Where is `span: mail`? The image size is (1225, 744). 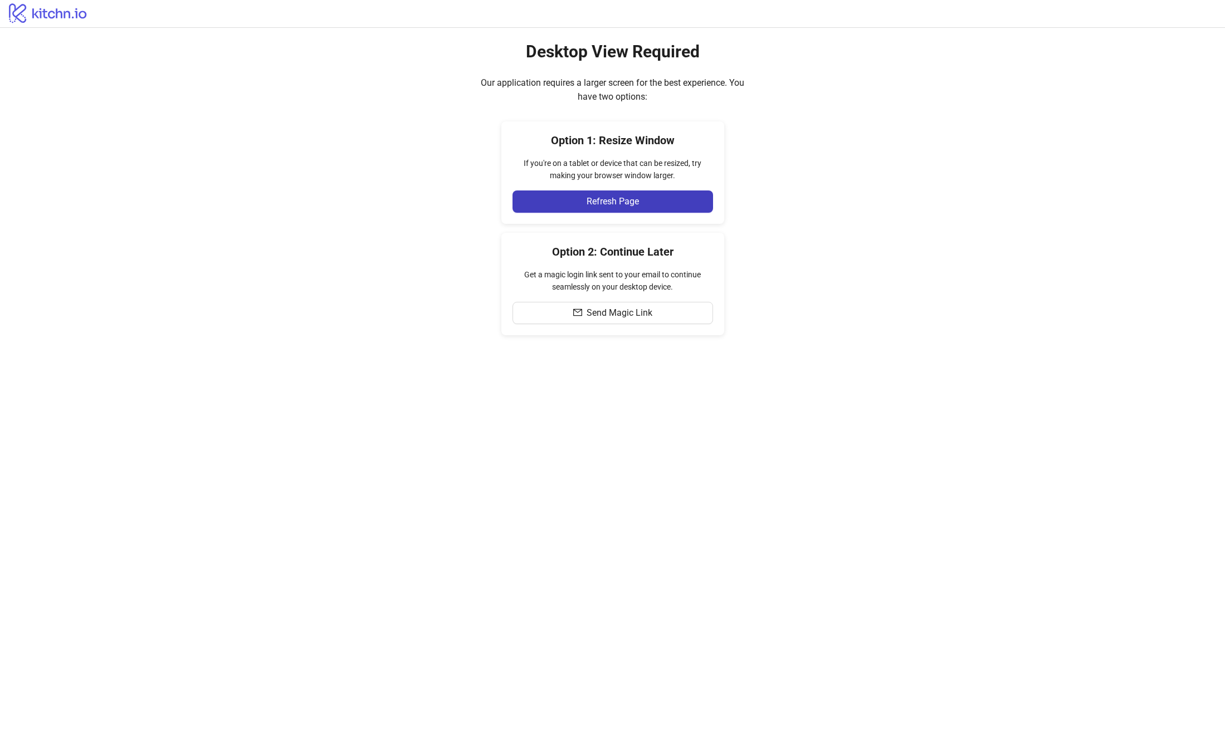
span: mail is located at coordinates (578, 313).